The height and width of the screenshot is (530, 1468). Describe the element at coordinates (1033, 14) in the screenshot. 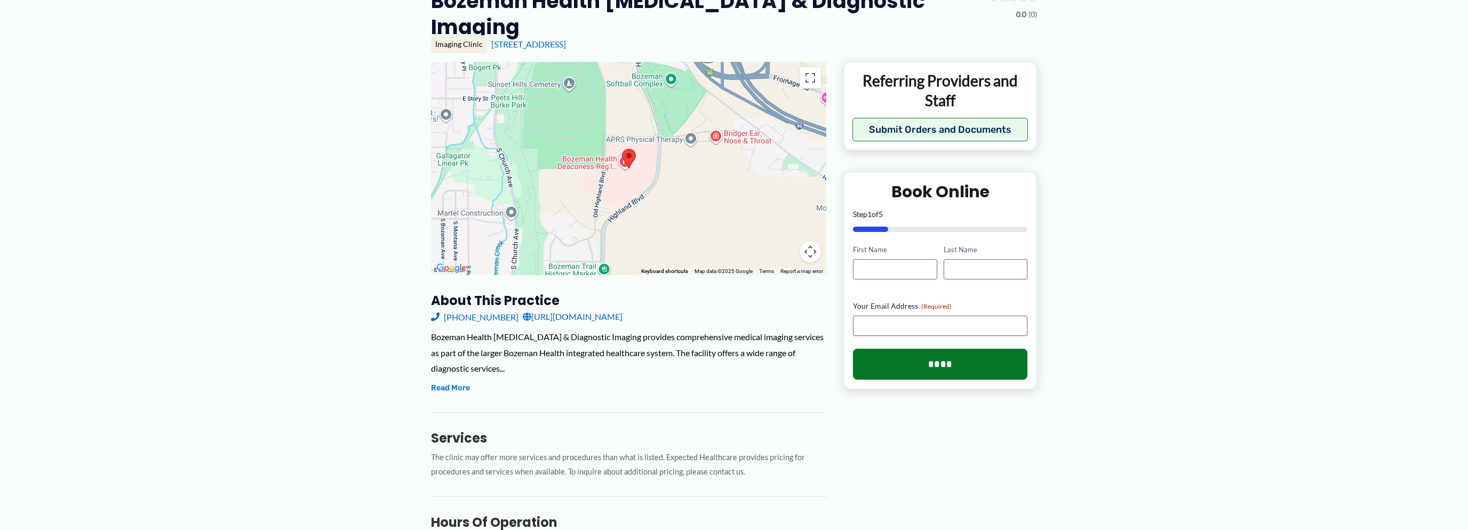

I see `span: (0)` at that location.